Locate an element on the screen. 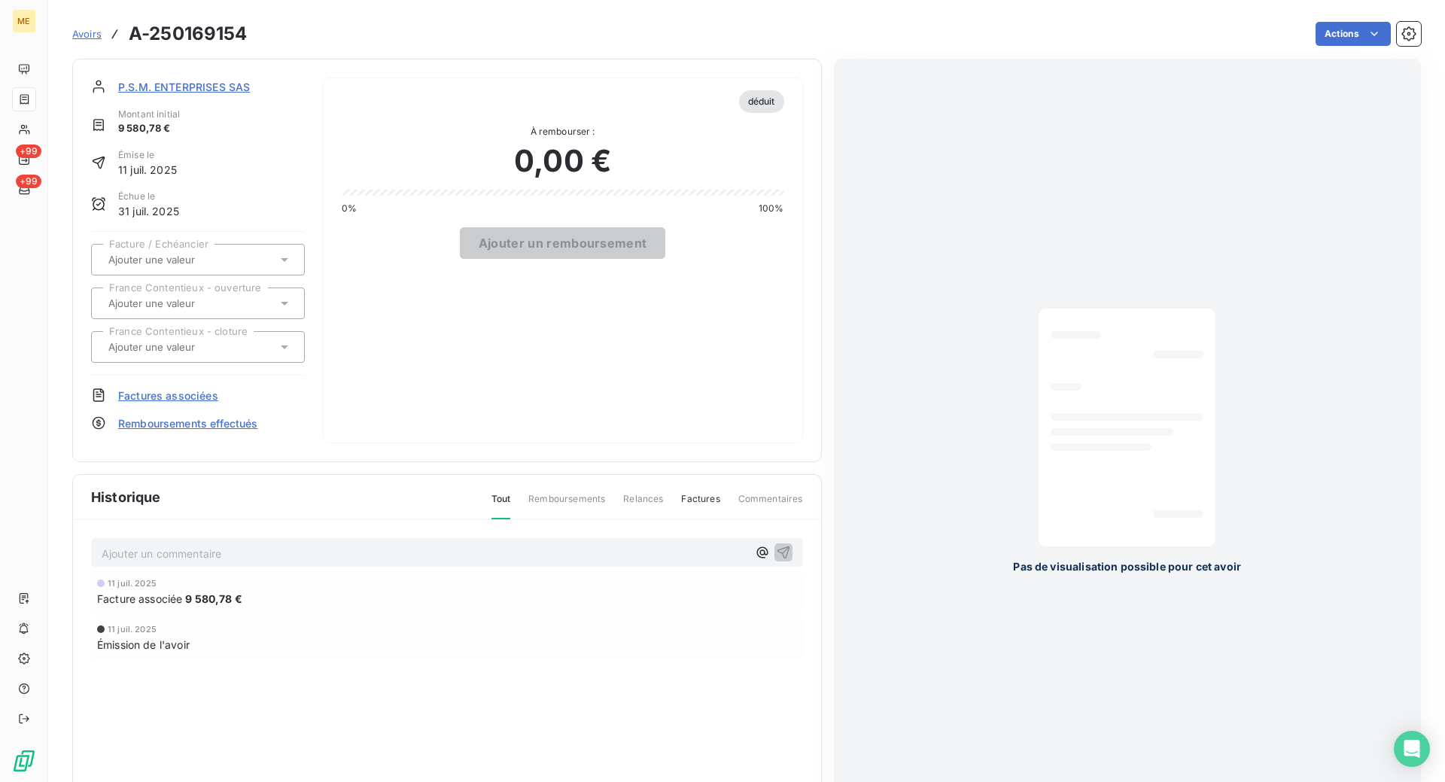 The width and height of the screenshot is (1445, 782). button: Actions is located at coordinates (1353, 34).